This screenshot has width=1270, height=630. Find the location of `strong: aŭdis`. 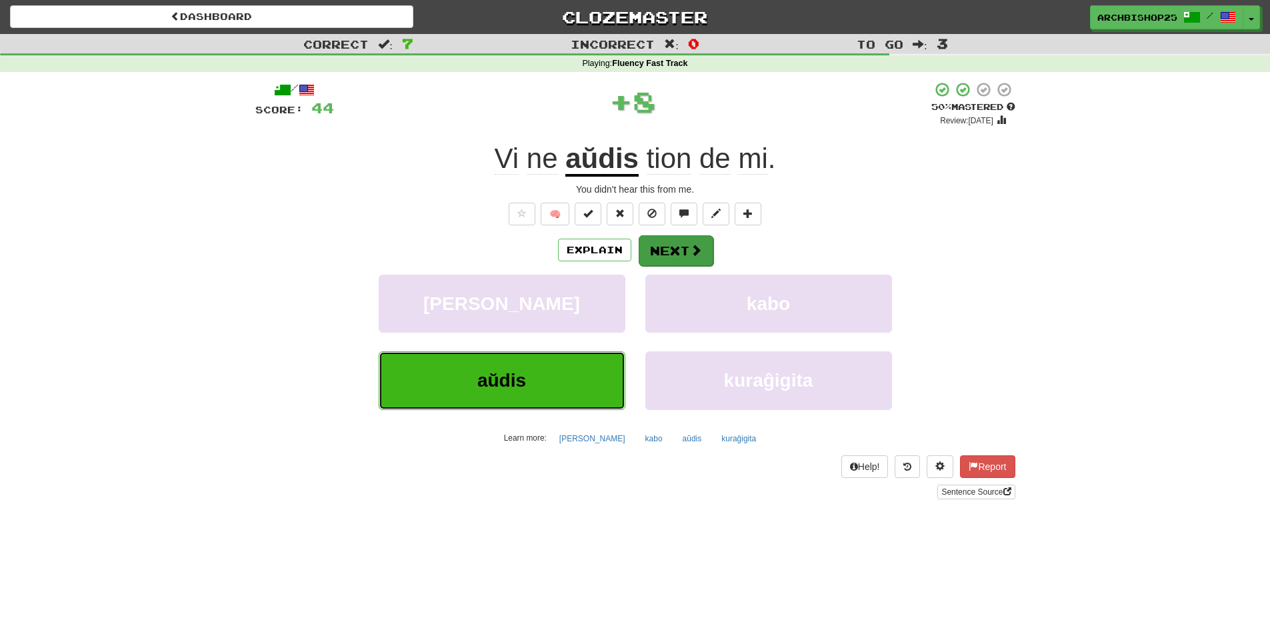

strong: aŭdis is located at coordinates (602, 159).